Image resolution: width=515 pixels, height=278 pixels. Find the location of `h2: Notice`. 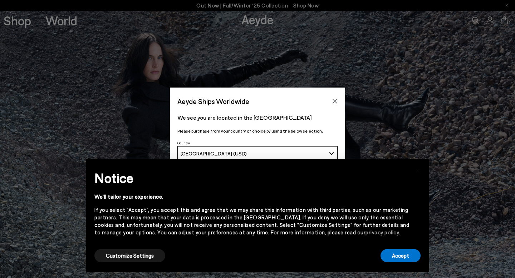

h2: Notice is located at coordinates (252, 178).